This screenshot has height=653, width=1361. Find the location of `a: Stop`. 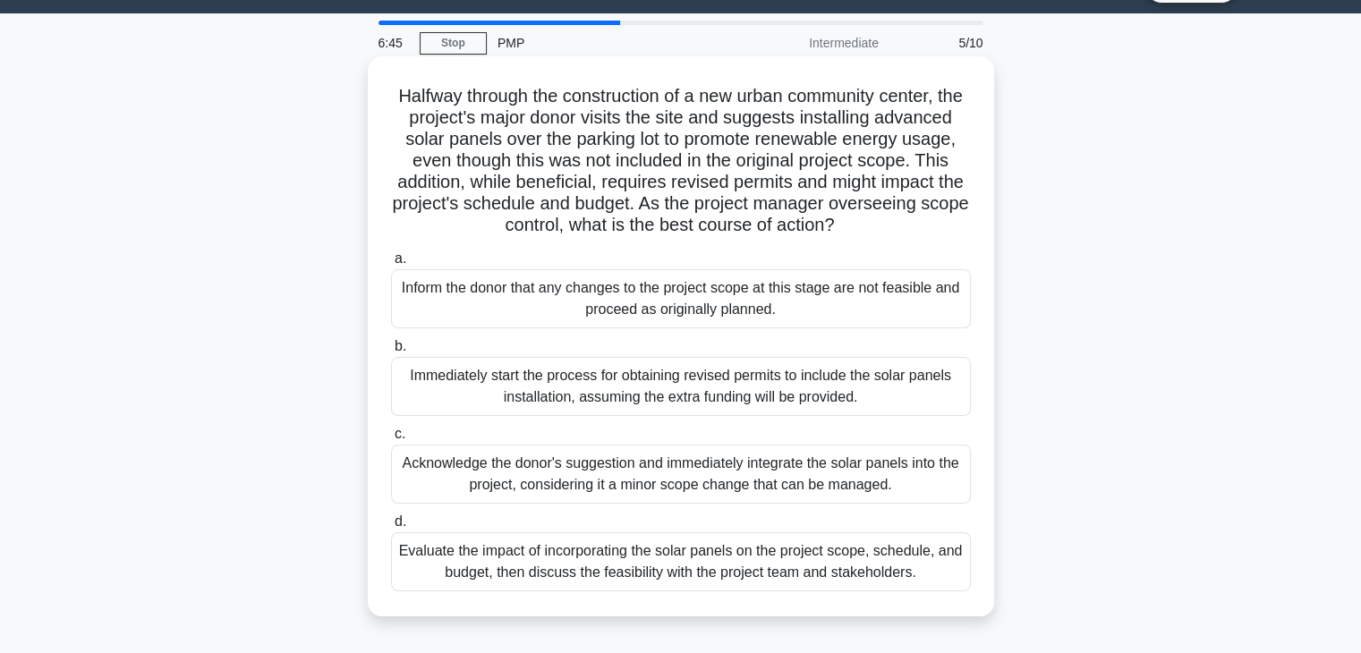

a: Stop is located at coordinates (453, 43).